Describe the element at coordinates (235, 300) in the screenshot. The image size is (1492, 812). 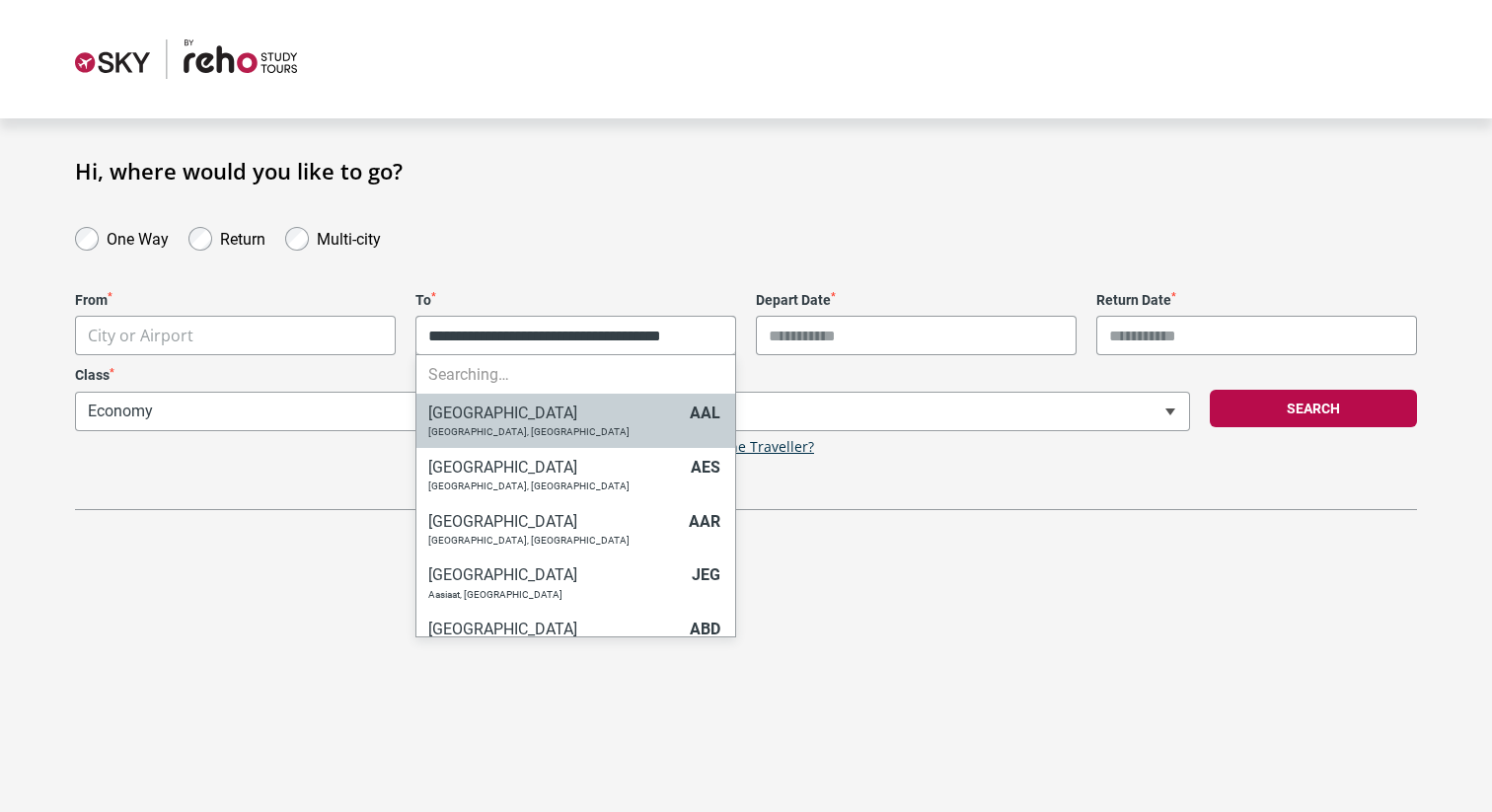
I see `label: From` at that location.